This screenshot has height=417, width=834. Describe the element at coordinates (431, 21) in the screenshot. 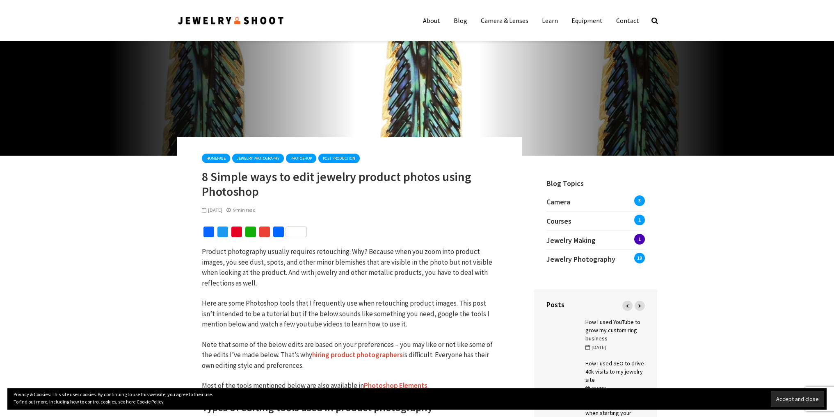

I see `a: About` at that location.